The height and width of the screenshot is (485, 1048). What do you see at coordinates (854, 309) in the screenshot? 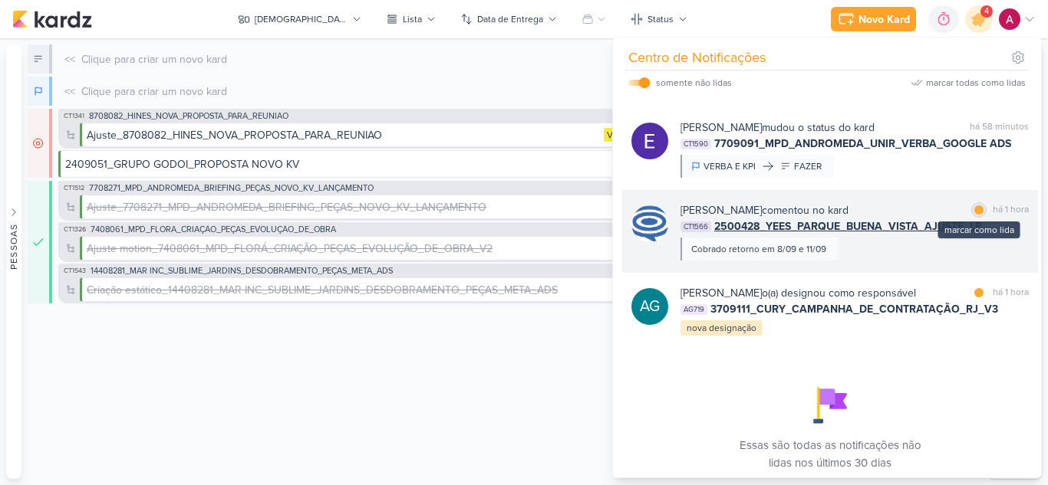
I see `span: 3709111_CURY_CAMPANHA_DE_CONTRATAÇÃO_RJ_V3` at bounding box center [854, 309].